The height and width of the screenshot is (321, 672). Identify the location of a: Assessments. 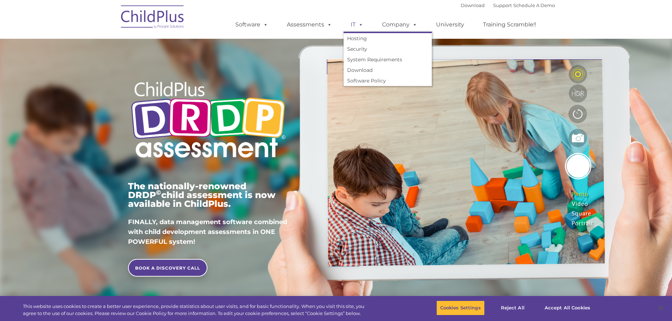
(309, 25).